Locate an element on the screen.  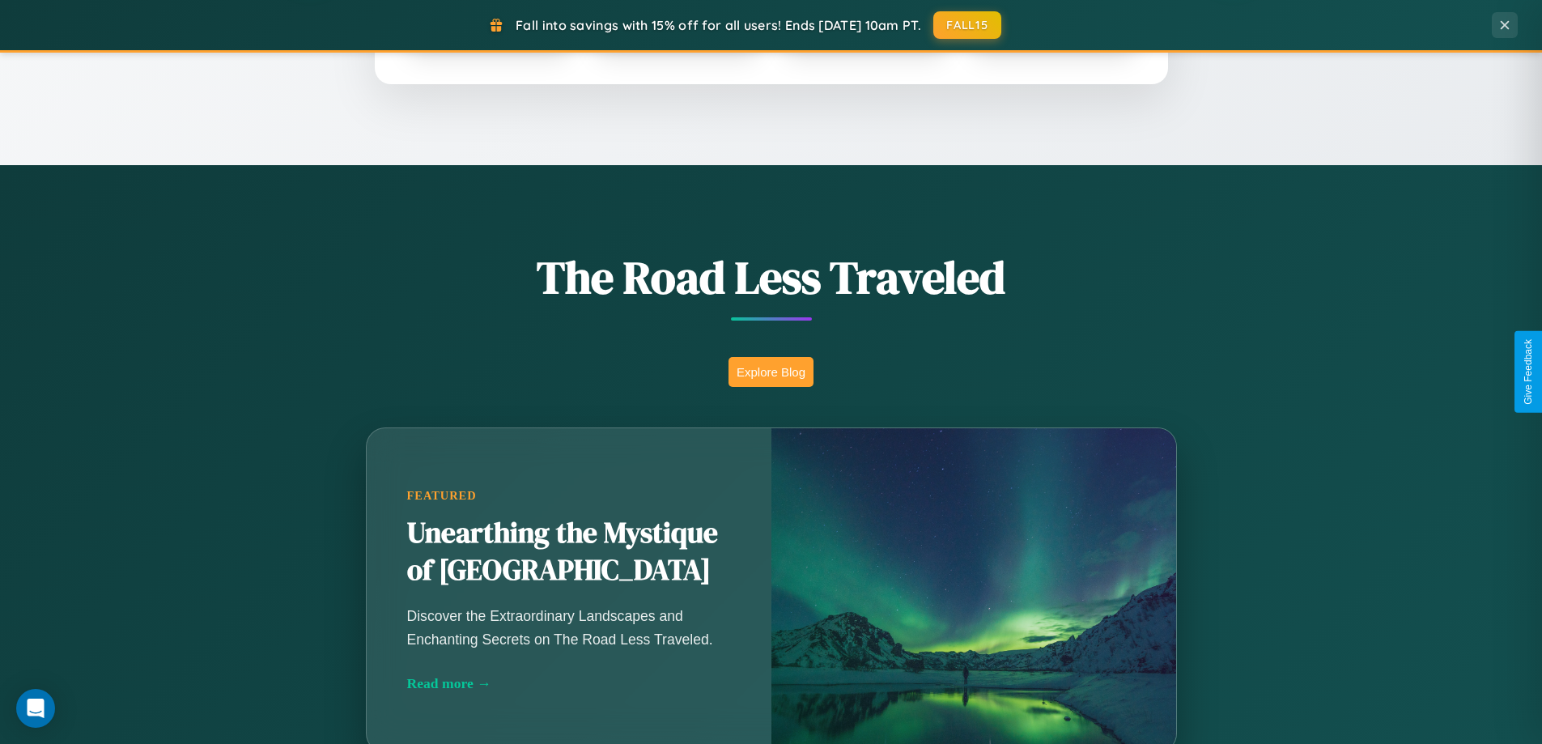
div: Open Intercom Messenger is located at coordinates (36, 708).